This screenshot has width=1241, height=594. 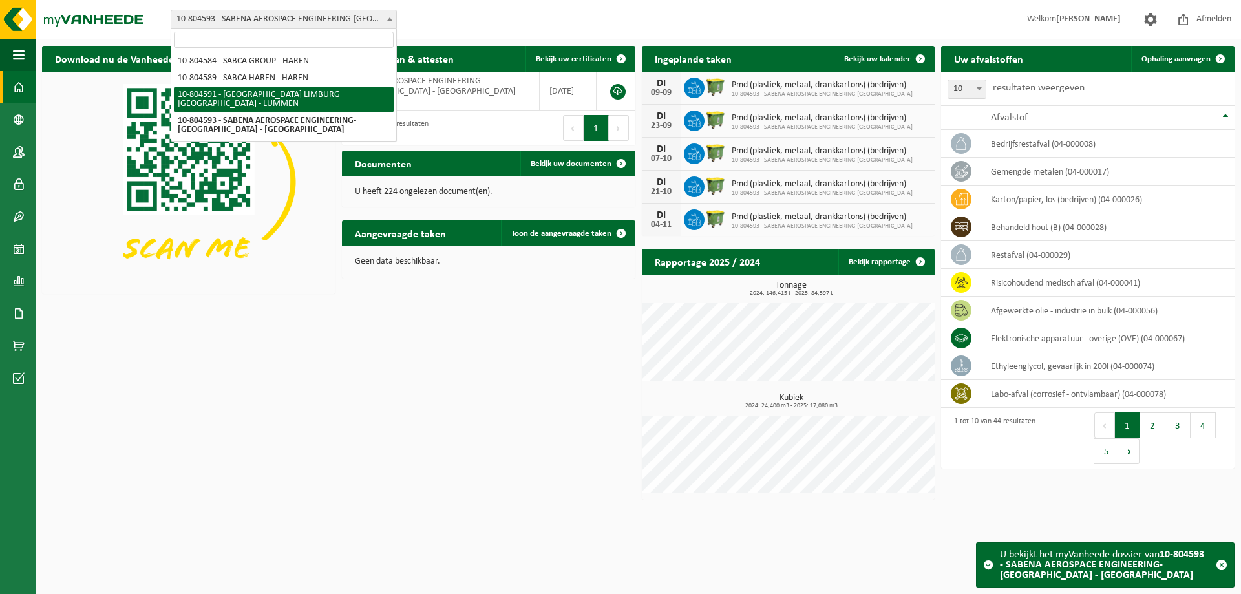 What do you see at coordinates (1107, 451) in the screenshot?
I see `button: 5` at bounding box center [1107, 451].